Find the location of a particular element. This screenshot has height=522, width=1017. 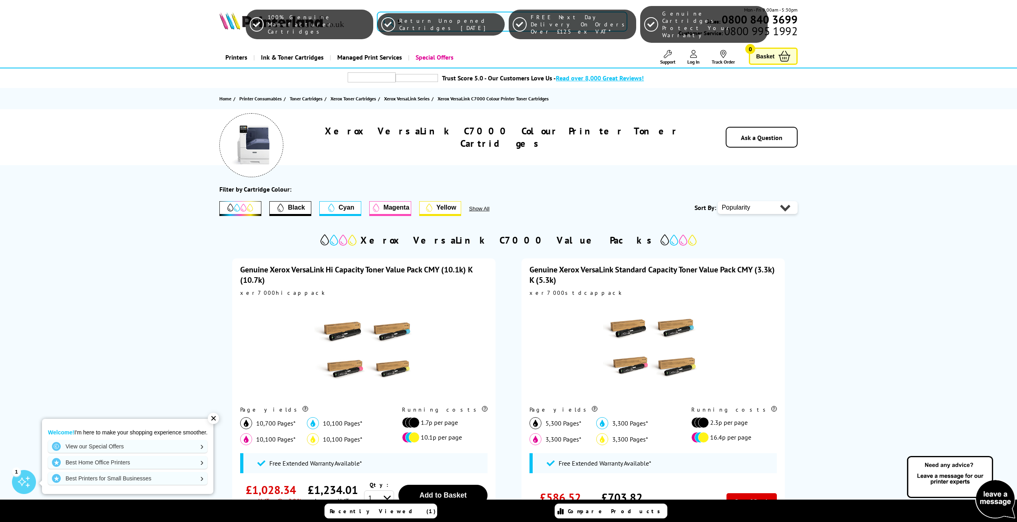

div: £1,234.01 is located at coordinates (333, 489).